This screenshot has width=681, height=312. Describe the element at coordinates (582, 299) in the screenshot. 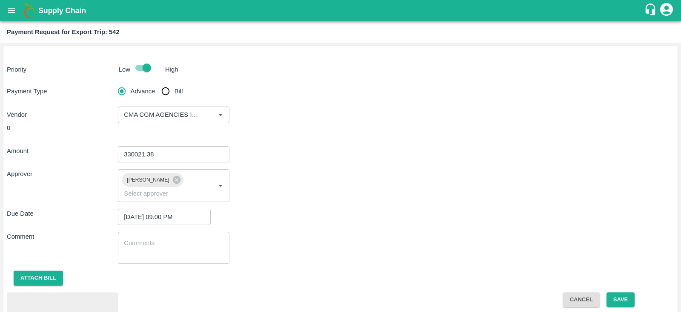

I see `button: Cancel` at that location.